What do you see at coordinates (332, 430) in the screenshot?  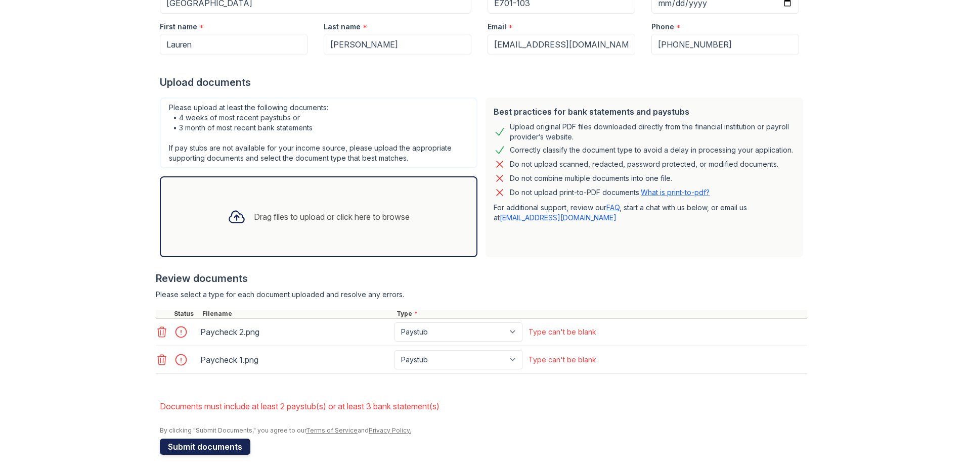 I see `a: Terms of Service` at bounding box center [332, 430].